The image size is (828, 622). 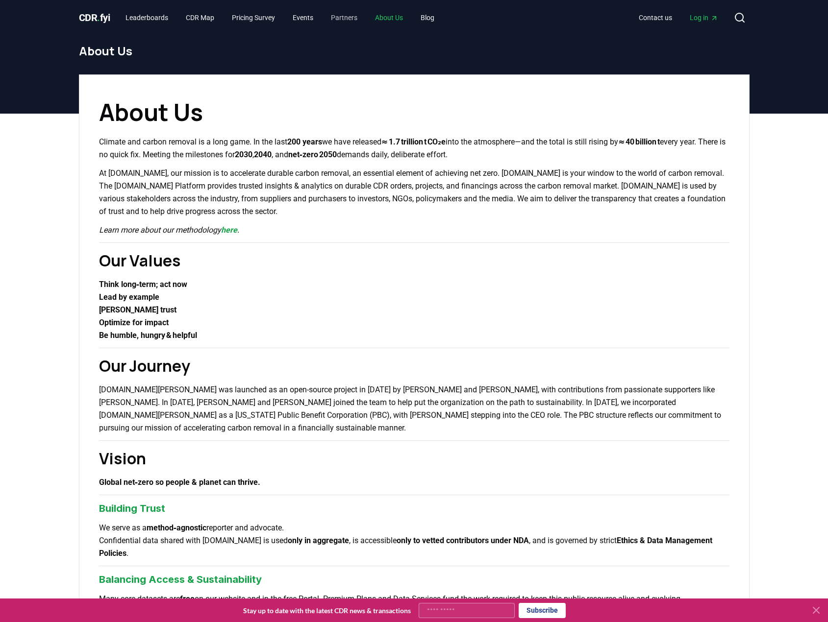 What do you see at coordinates (655, 18) in the screenshot?
I see `a: Contact us` at bounding box center [655, 18].